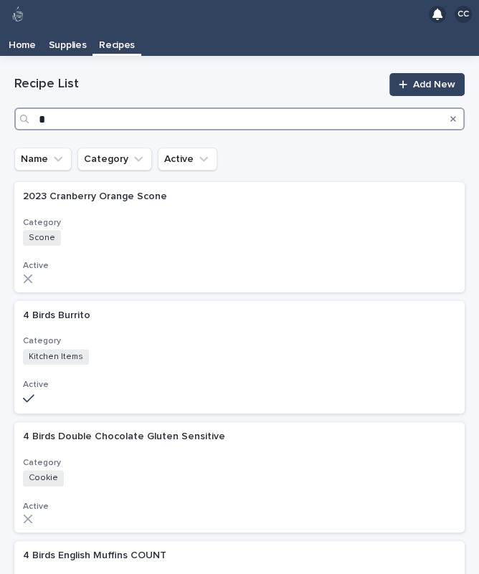 This screenshot has width=479, height=574. Describe the element at coordinates (427, 85) in the screenshot. I see `a: Add New` at that location.